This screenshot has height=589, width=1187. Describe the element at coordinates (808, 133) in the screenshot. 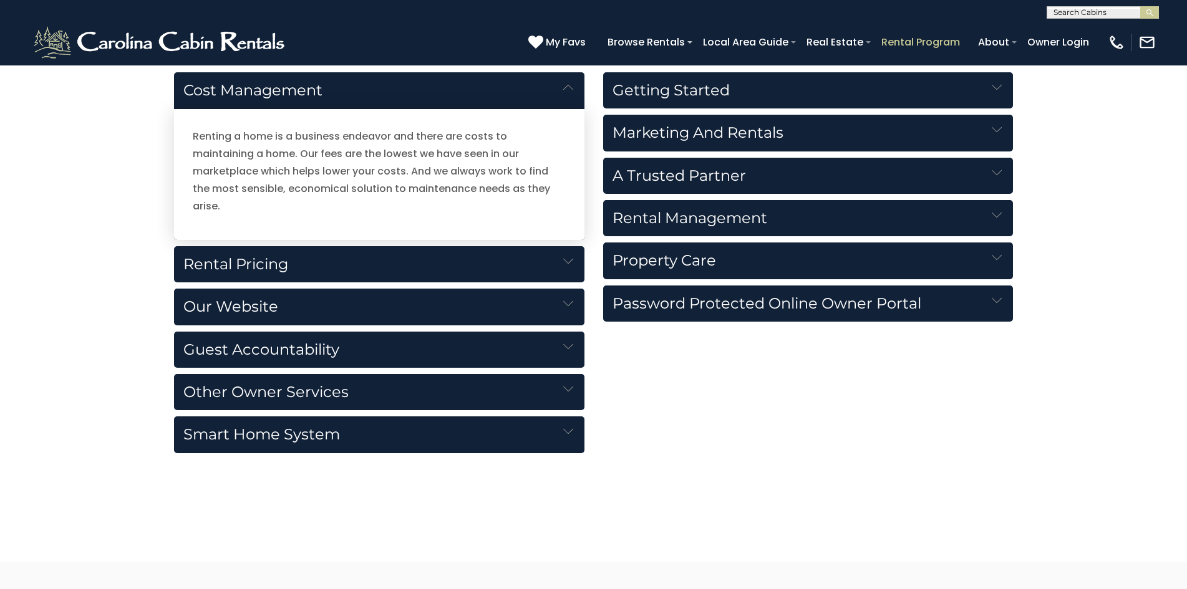

I see `h5: Marketing and Rentals` at that location.